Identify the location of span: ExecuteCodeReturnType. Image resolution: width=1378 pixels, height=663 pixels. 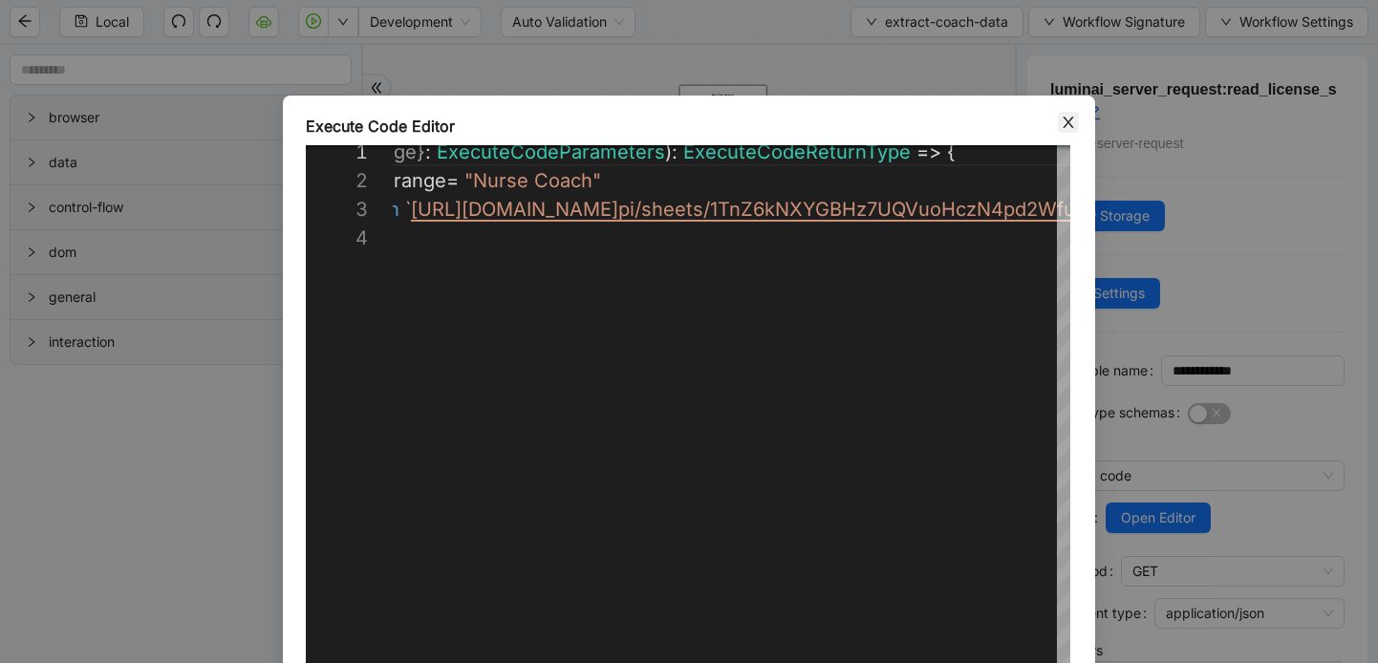
(797, 152).